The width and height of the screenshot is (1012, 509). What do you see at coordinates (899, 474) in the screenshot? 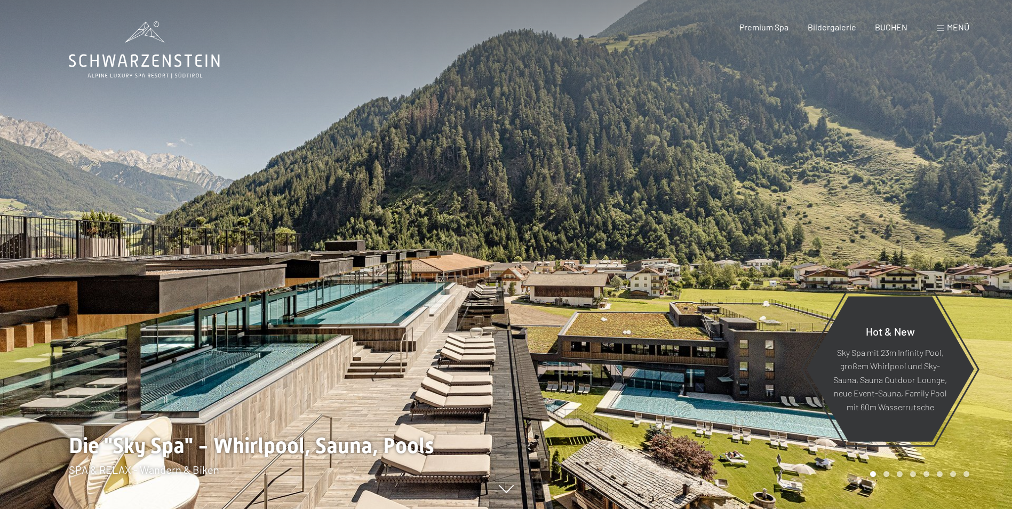
I see `div: Carousel Page 3` at bounding box center [899, 474].